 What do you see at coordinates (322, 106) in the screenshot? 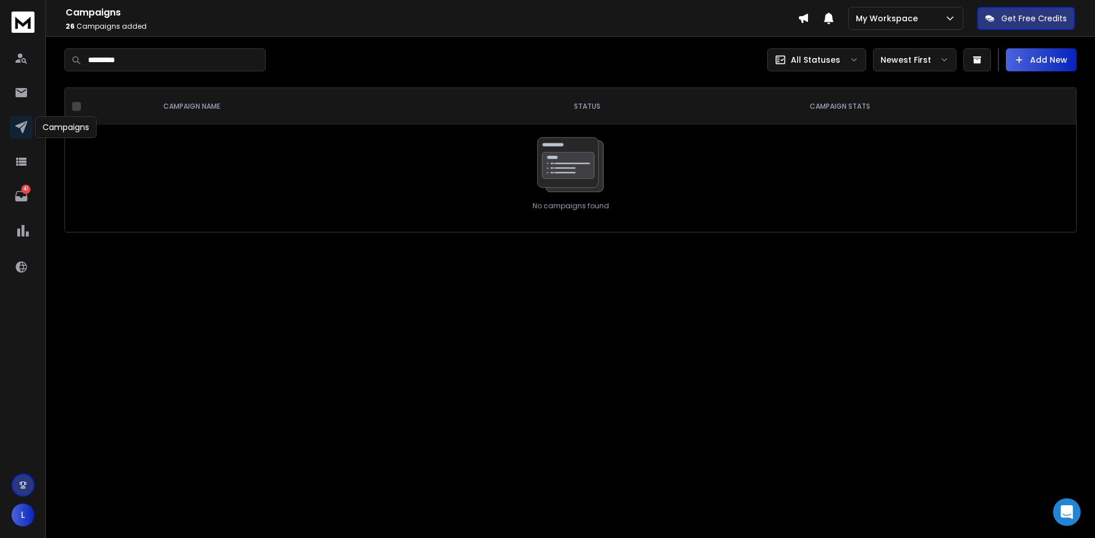
I see `th: CAMPAIGN NAME` at bounding box center [322, 106].